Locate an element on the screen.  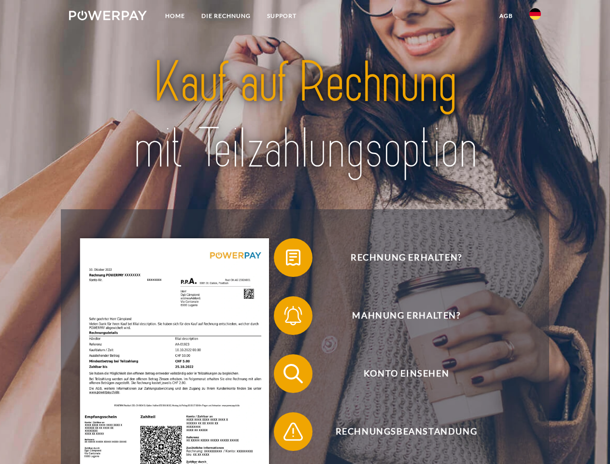
a: DIE RECHNUNG is located at coordinates (226, 16).